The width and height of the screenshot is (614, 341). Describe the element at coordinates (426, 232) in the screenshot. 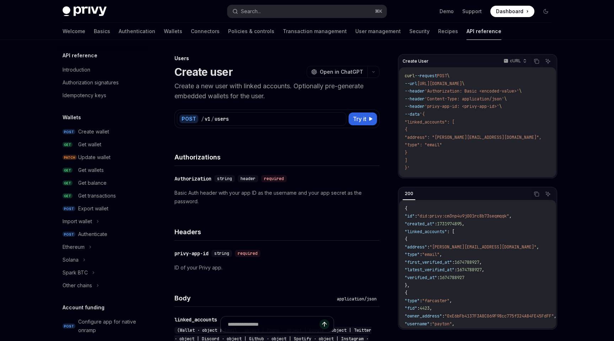

I see `span: "linked_accounts"` at that location.